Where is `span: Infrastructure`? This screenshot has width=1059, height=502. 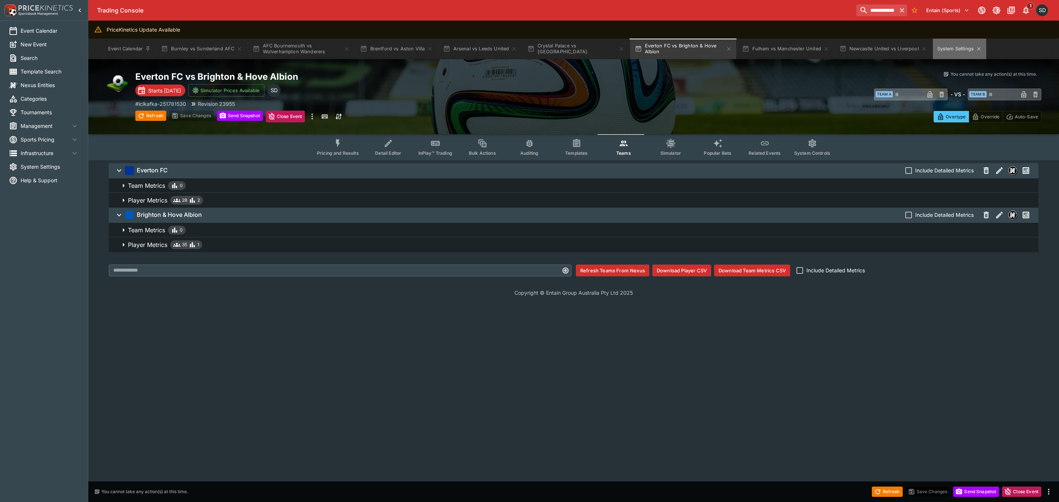
span: Infrastructure is located at coordinates (45, 153).